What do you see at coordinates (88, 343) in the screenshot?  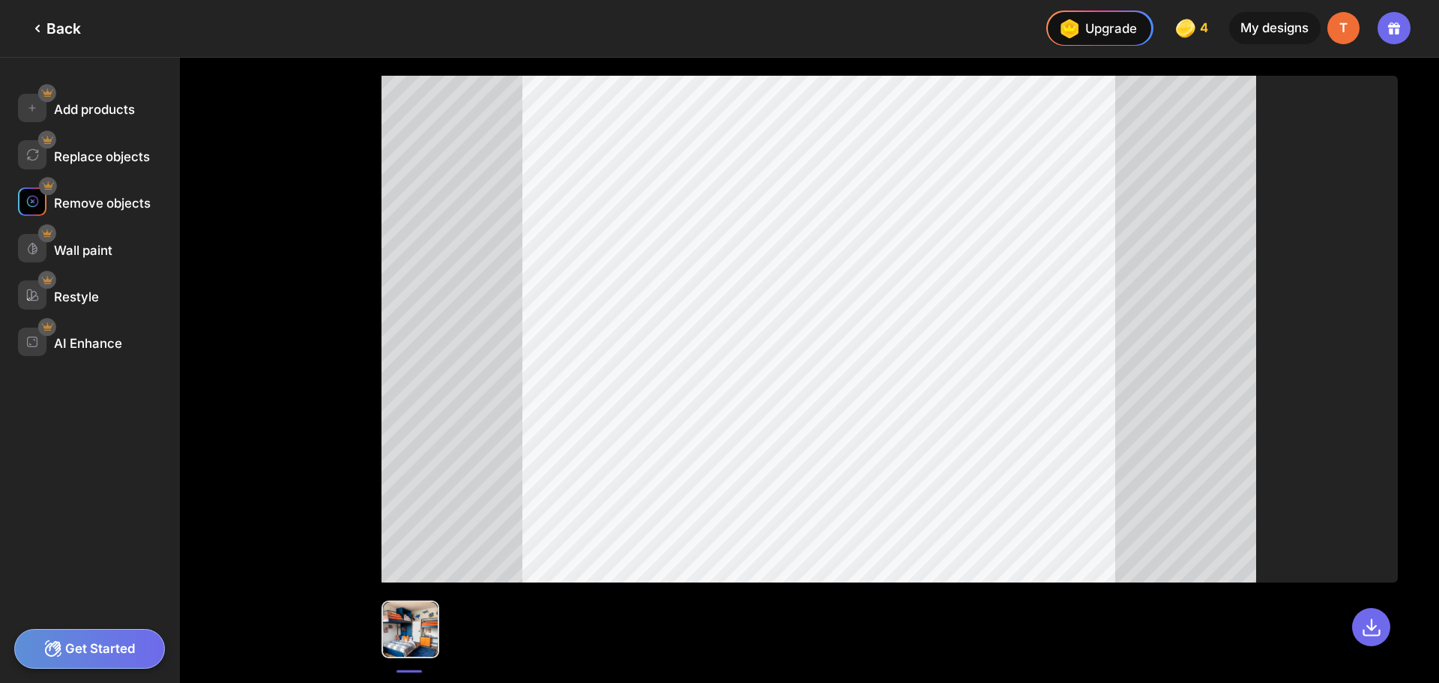 I see `div: AI Enhance` at bounding box center [88, 343].